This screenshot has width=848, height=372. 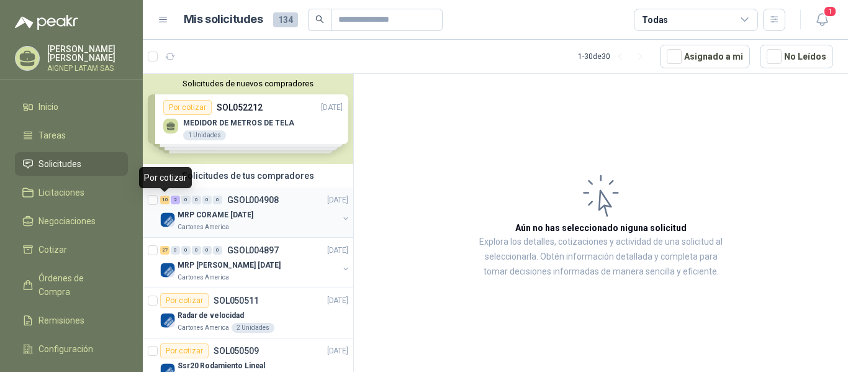 I want to click on p: Explora los detalles, cotizaciones y actividad de una solicitud al seleccionarla. Obtén informaci..., so click(x=601, y=257).